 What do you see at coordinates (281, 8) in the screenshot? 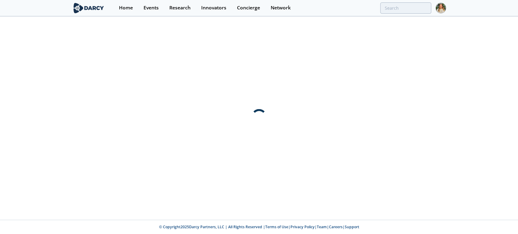
I see `div: Network` at bounding box center [281, 8].